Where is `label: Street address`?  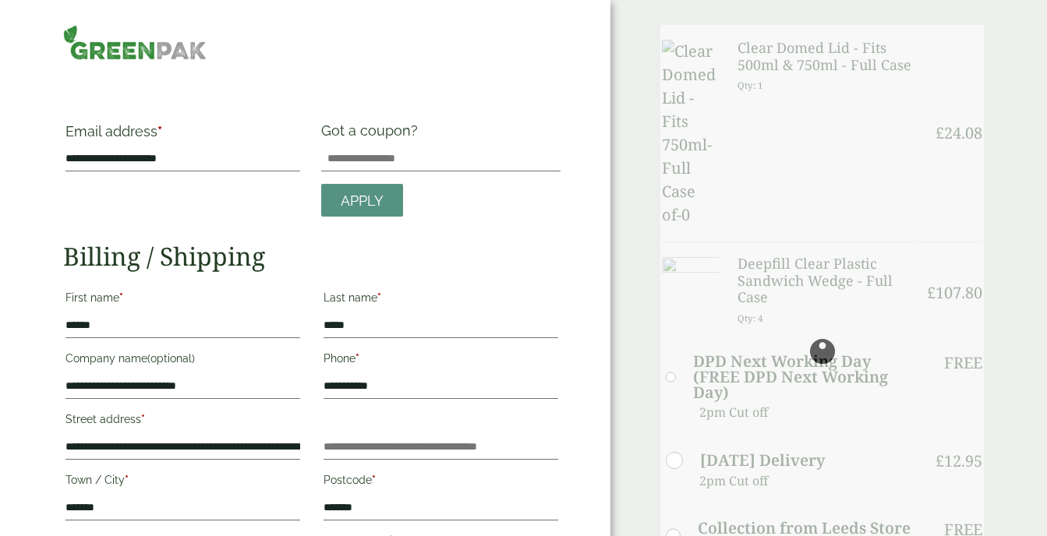
label: Street address is located at coordinates (182, 422).